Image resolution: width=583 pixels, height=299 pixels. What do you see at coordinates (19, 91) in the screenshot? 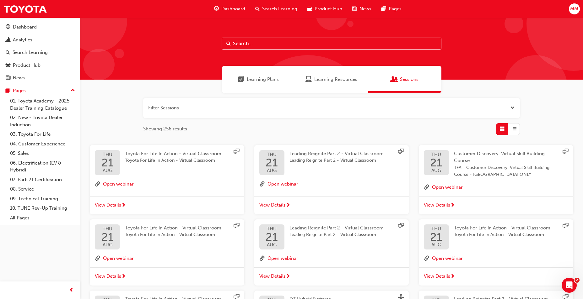
I see `div: Pages` at bounding box center [19, 91].